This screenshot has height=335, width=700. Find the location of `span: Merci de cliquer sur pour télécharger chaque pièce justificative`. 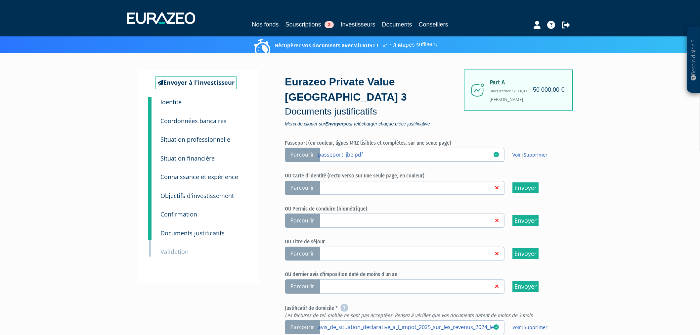

span: Merci de cliquer sur pour télécharger chaque pièce justificative is located at coordinates (376, 124).